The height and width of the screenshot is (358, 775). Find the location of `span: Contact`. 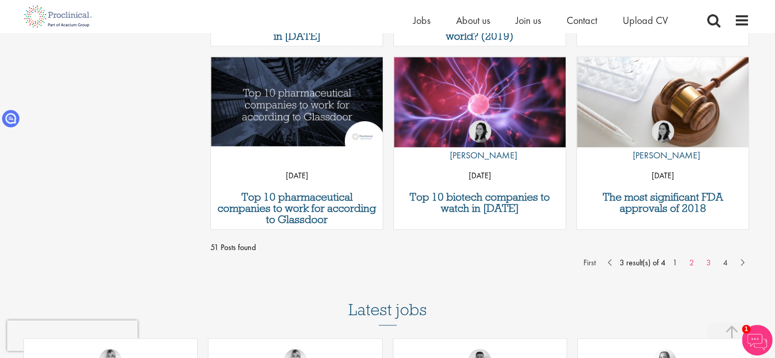

span: Contact is located at coordinates (582, 20).